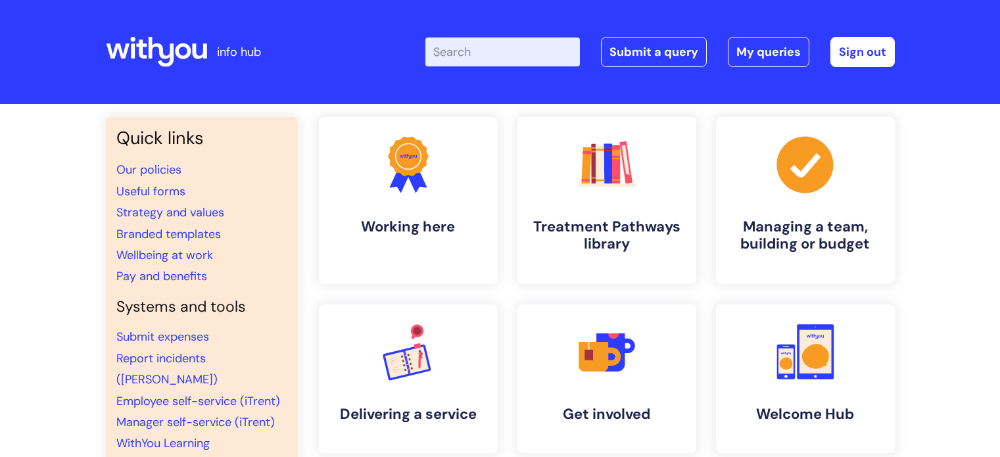 This screenshot has height=457, width=1000. What do you see at coordinates (408, 200) in the screenshot?
I see `a: Working here` at bounding box center [408, 200].